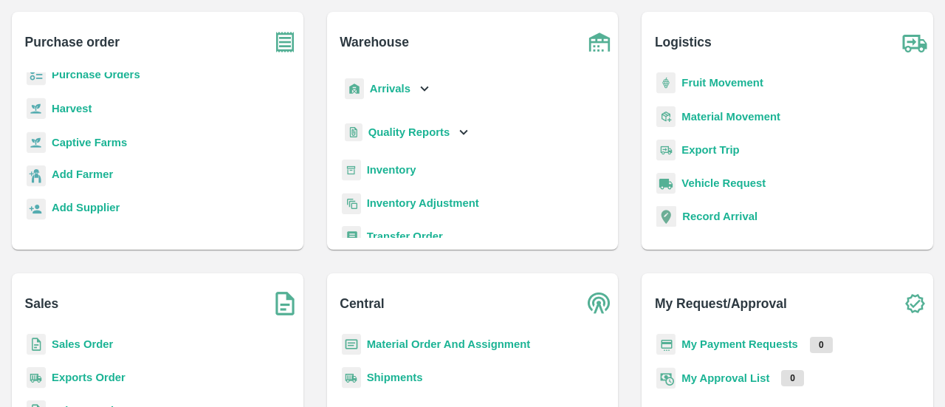  I want to click on b: Logistics, so click(683, 42).